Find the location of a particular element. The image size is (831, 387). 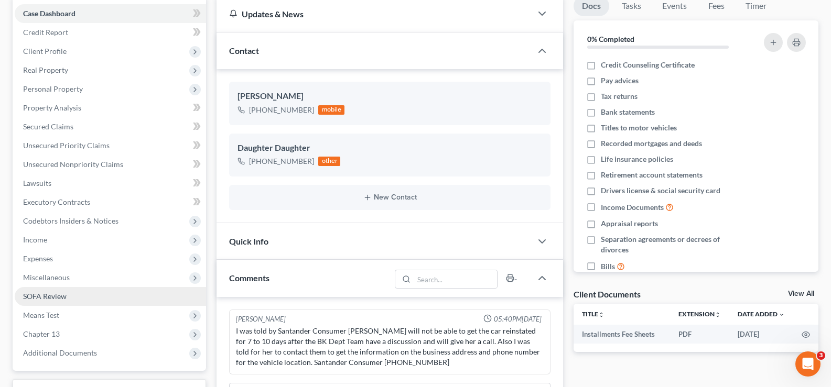

div: mobile is located at coordinates (331, 110).